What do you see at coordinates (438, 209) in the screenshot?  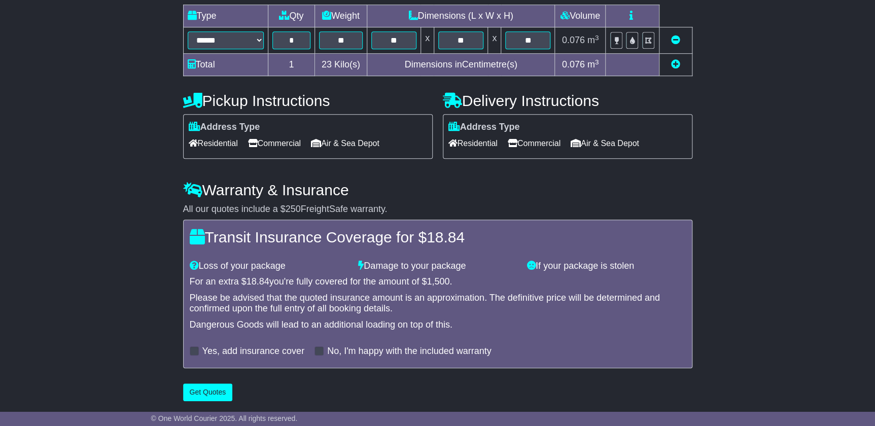 I see `div: All our quotes include a $ FreightSafe warranty.` at bounding box center [438, 209].